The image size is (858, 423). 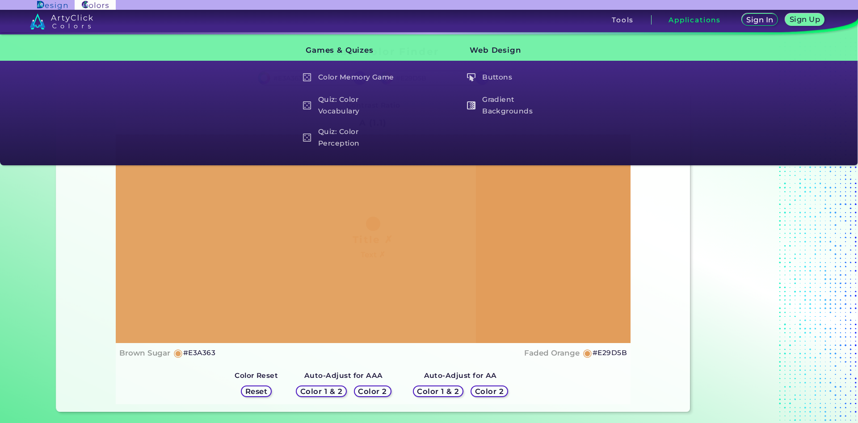 I want to click on h3: Applications, so click(x=694, y=20).